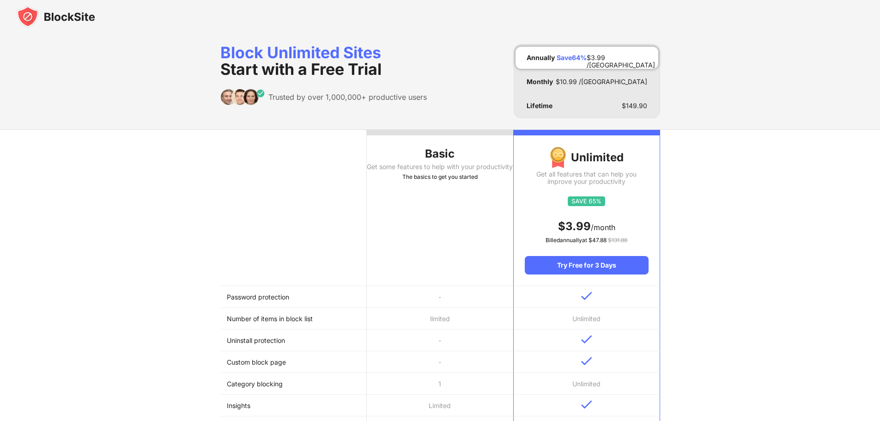 The height and width of the screenshot is (421, 880). Describe the element at coordinates (586, 226) in the screenshot. I see `div: /month` at that location.